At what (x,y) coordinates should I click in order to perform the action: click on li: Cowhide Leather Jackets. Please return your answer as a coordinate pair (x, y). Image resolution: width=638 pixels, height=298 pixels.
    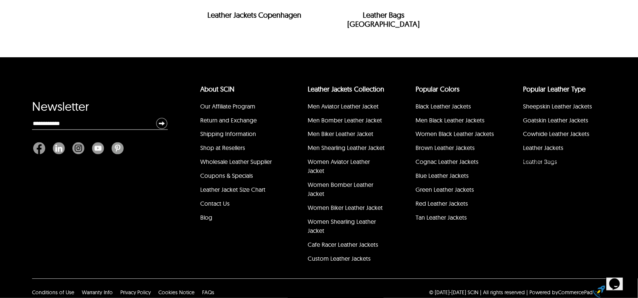
    Looking at the image, I should click on (562, 135).